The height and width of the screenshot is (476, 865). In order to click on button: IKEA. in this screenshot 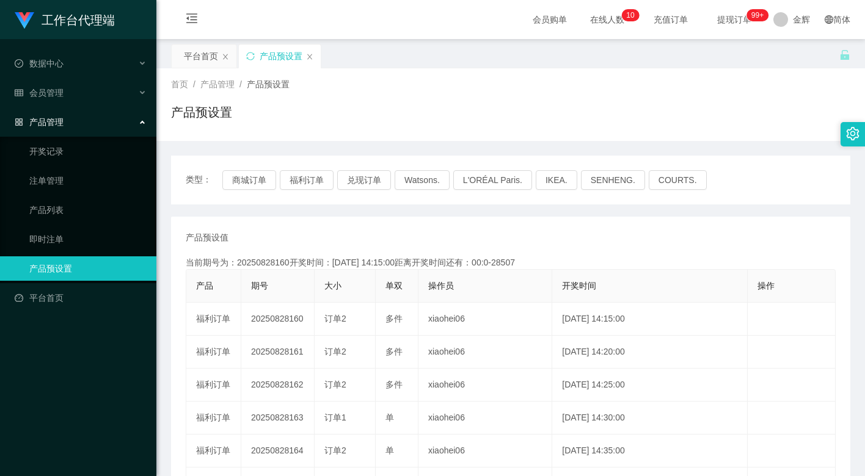, I will do `click(557, 180)`.